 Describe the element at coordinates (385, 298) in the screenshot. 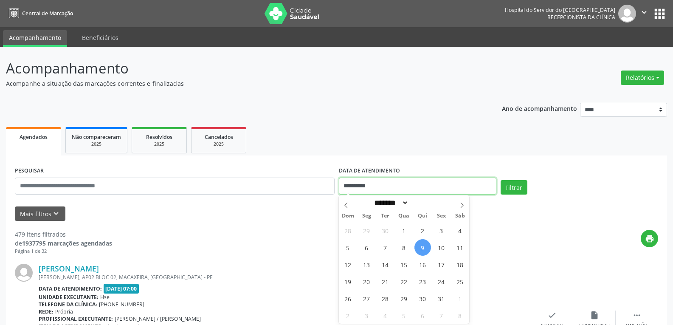

I see `span: Outubro 28, 2025` at that location.